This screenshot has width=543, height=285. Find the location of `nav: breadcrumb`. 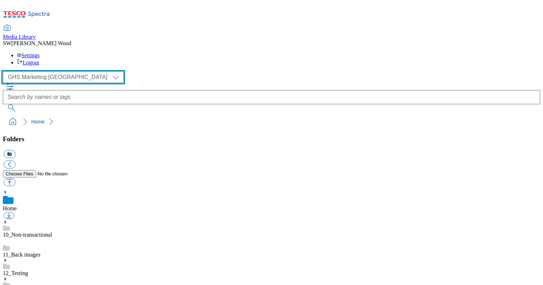

nav: breadcrumb is located at coordinates (271, 121).